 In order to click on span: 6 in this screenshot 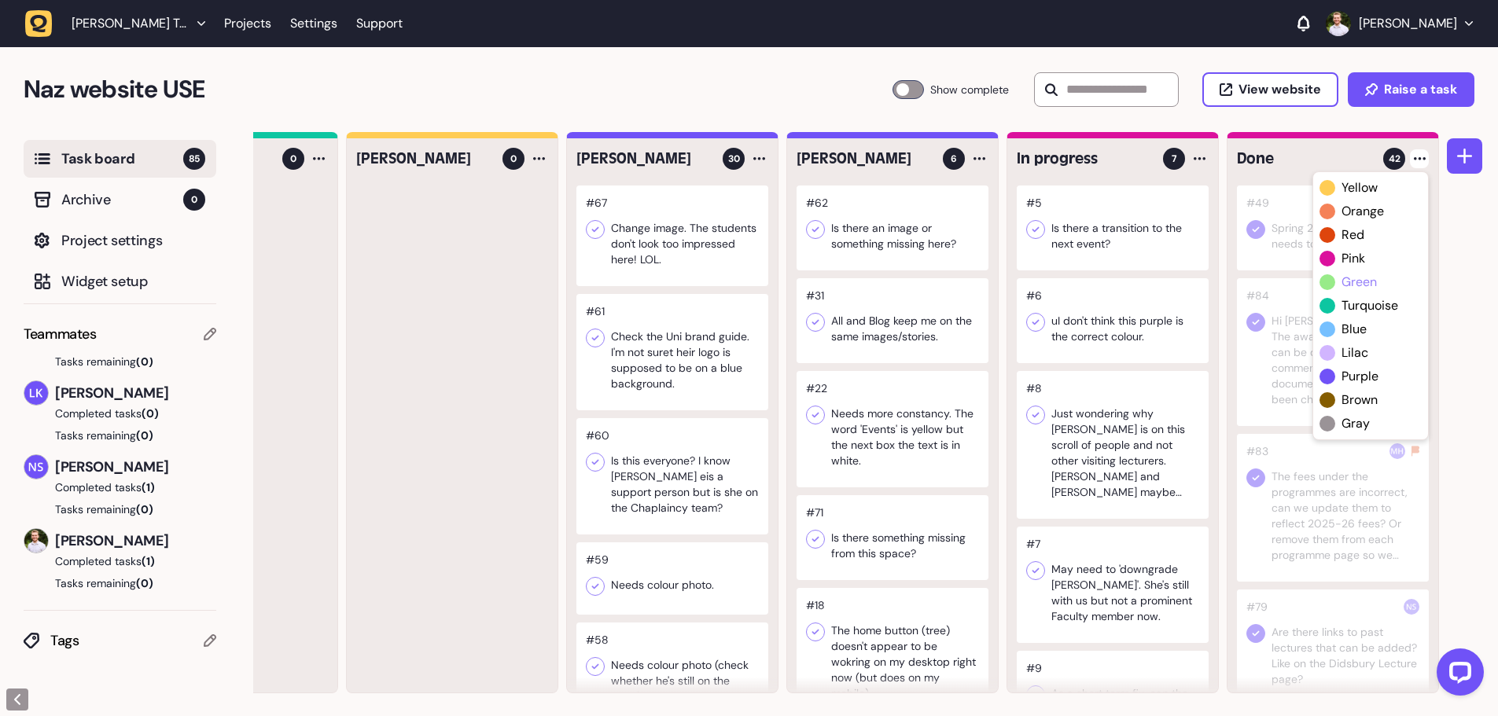, I will do `click(954, 159)`.